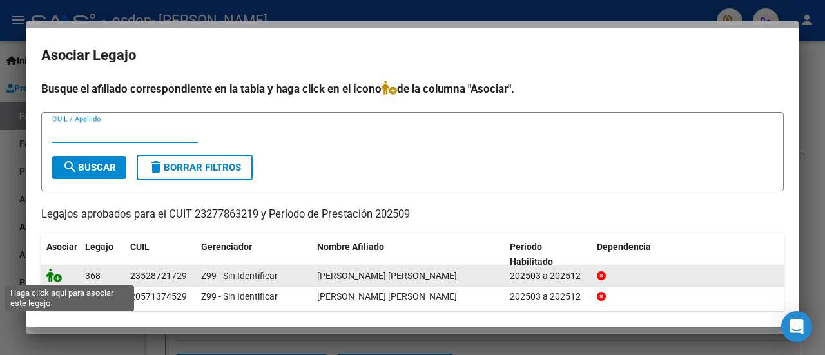 Image resolution: width=825 pixels, height=355 pixels. I want to click on span: ALMARA DIAZ LAZARO HERNAN, so click(387, 276).